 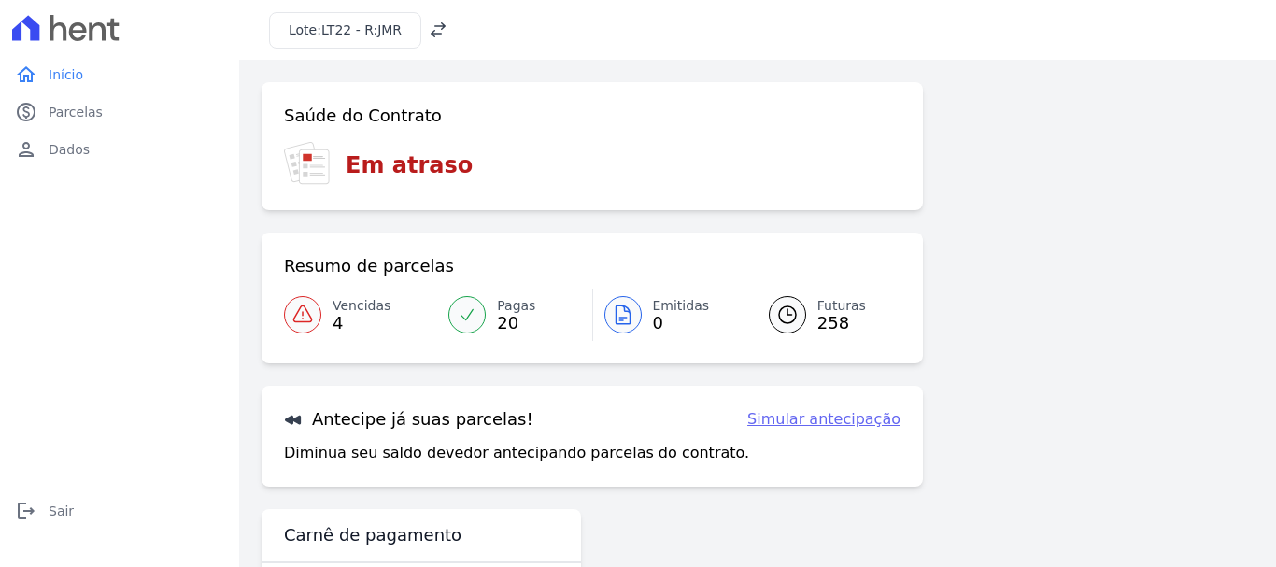 I want to click on span: Sair, so click(x=61, y=511).